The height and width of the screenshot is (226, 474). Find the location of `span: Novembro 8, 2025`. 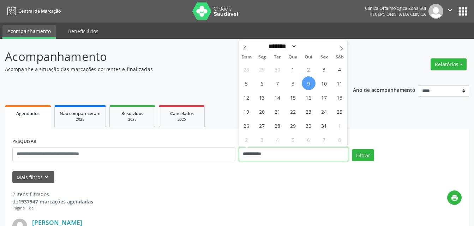

span: Novembro 8, 2025 is located at coordinates (339, 140).